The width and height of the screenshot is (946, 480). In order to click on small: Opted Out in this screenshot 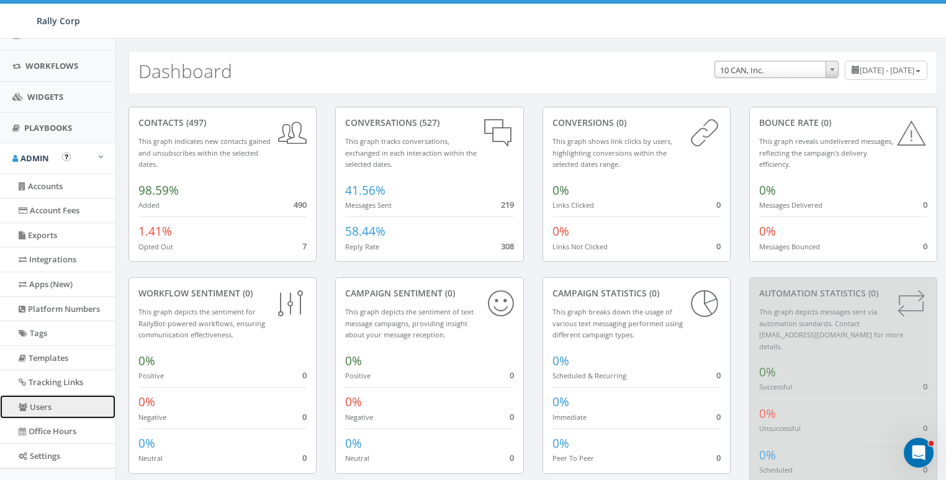, I will do `click(156, 246)`.